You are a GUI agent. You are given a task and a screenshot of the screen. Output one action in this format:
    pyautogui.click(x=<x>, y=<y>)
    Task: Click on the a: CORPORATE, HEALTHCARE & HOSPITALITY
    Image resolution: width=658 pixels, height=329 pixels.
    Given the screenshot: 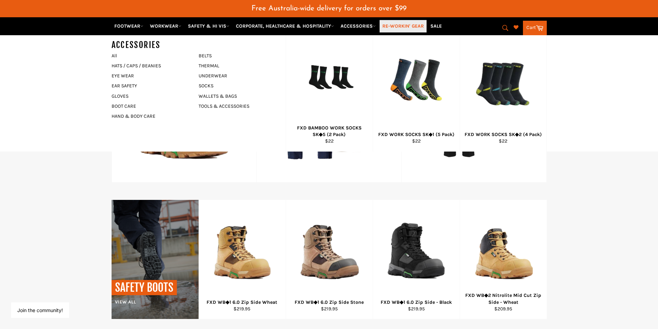 What is the action you would take?
    pyautogui.click(x=285, y=26)
    